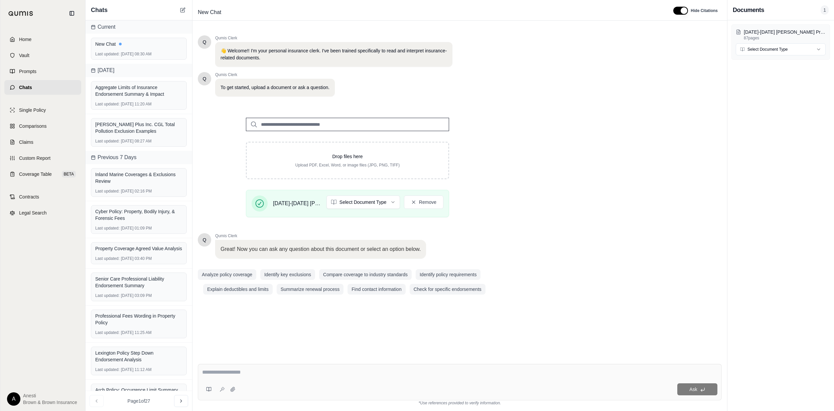  I want to click on a: Home, so click(43, 39).